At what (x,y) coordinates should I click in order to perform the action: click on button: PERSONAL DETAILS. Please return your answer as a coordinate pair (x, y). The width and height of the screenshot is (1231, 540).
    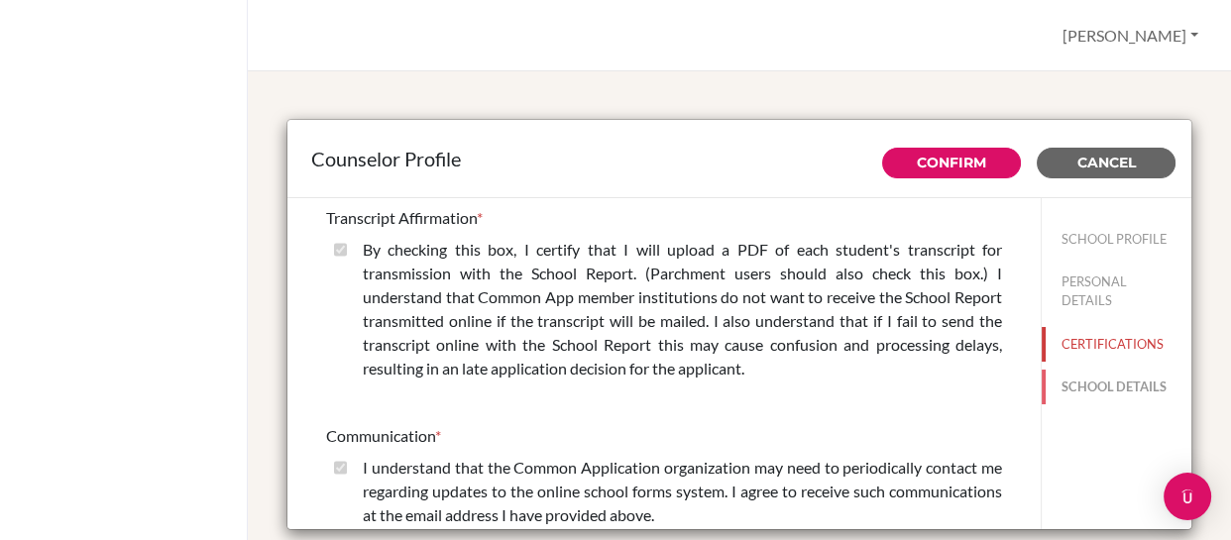
    Looking at the image, I should click on (1116, 291).